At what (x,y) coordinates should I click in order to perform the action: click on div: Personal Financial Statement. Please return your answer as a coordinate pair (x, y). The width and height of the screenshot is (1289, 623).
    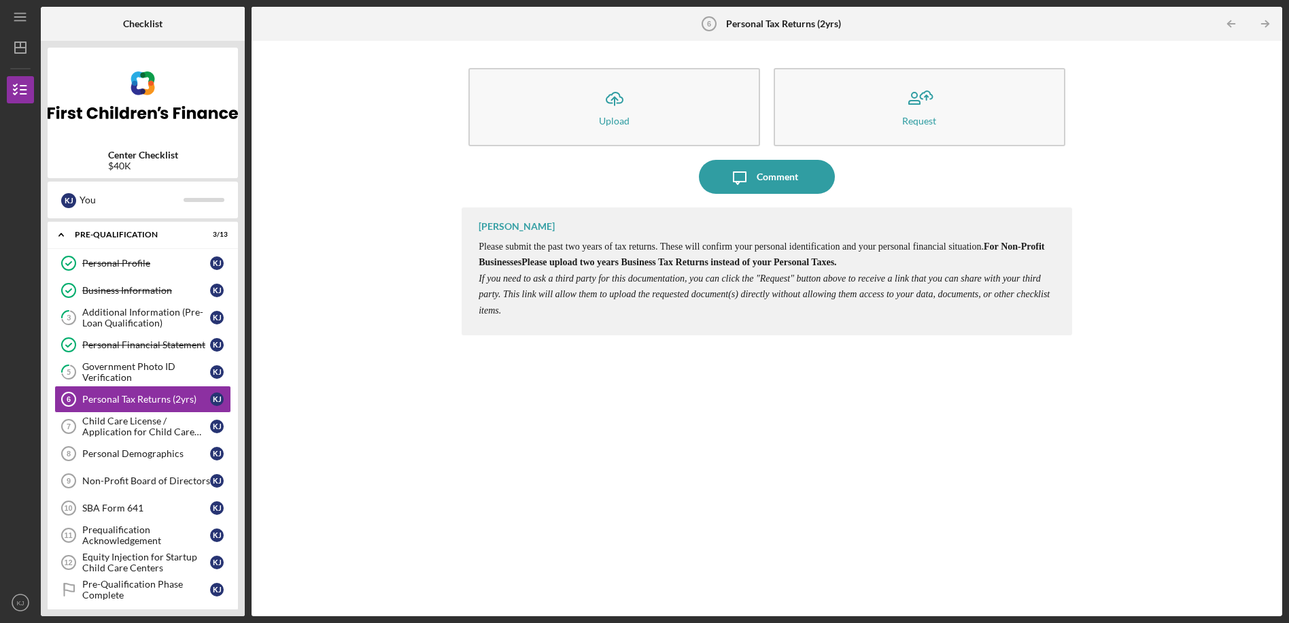
    Looking at the image, I should click on (146, 345).